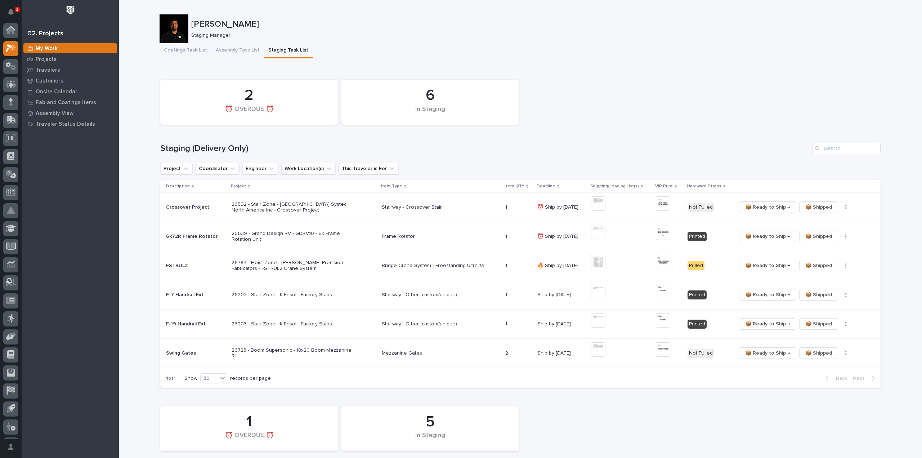 The height and width of the screenshot is (458, 922). What do you see at coordinates (695, 265) in the screenshot?
I see `div: Pulled` at bounding box center [695, 265].